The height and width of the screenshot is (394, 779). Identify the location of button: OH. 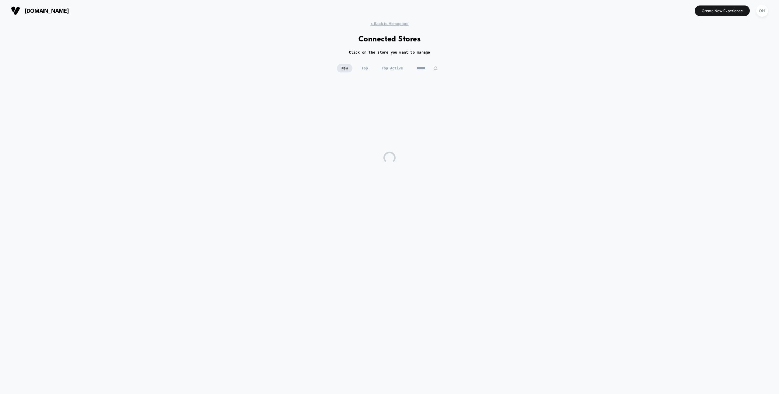
(762, 11).